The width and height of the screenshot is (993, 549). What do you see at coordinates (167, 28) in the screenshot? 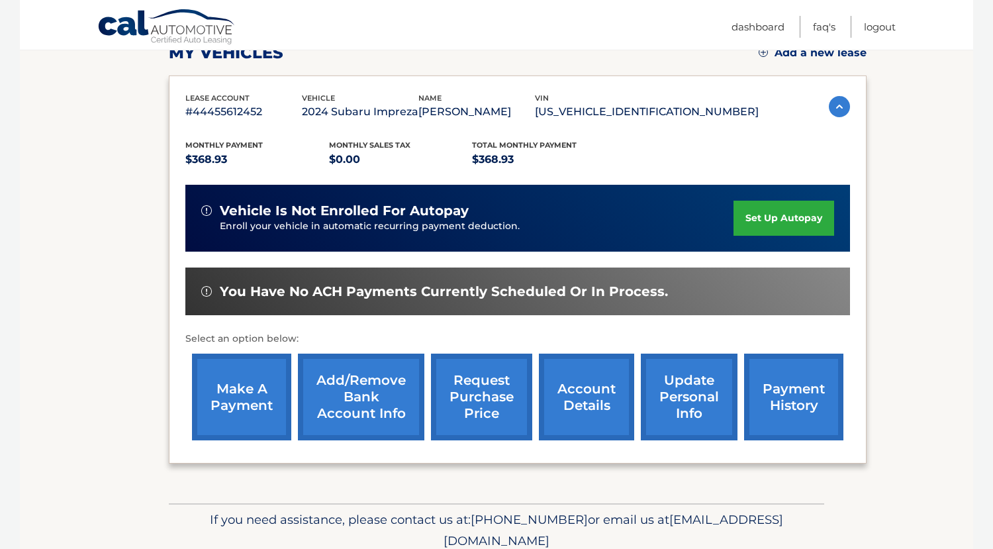
I see `a: Cal Automotive` at bounding box center [167, 28].